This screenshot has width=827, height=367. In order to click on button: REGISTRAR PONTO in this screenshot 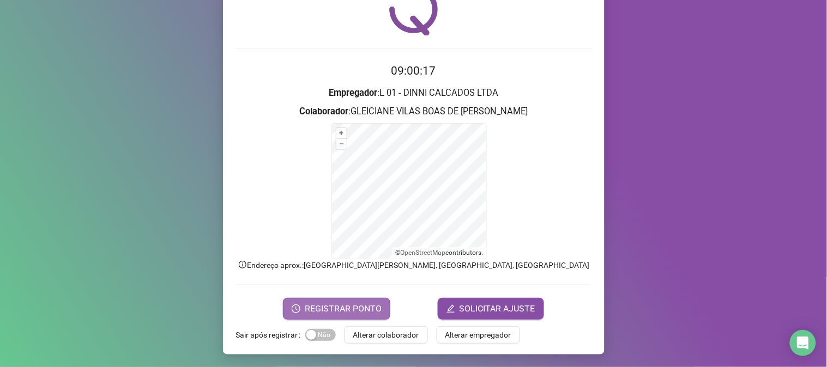, I will do `click(336, 309)`.